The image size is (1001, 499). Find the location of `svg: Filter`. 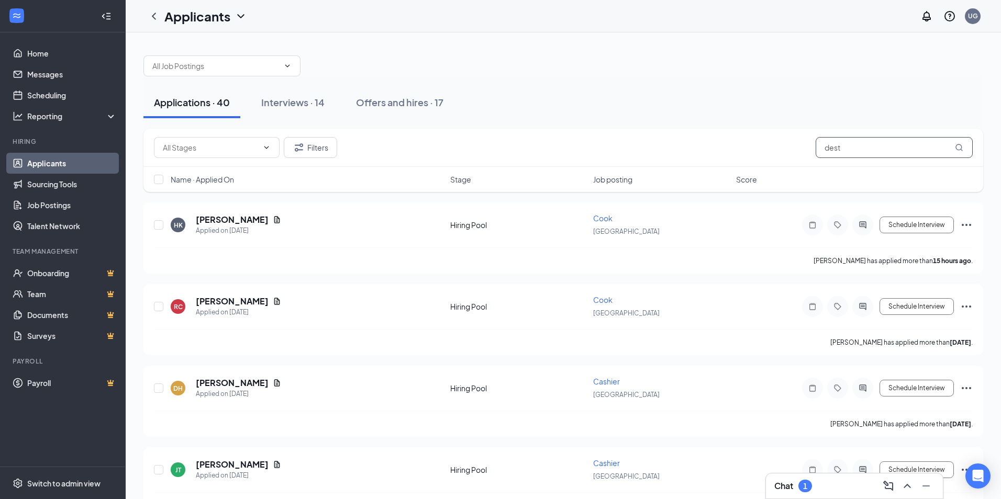

svg: Filter is located at coordinates (299, 148).